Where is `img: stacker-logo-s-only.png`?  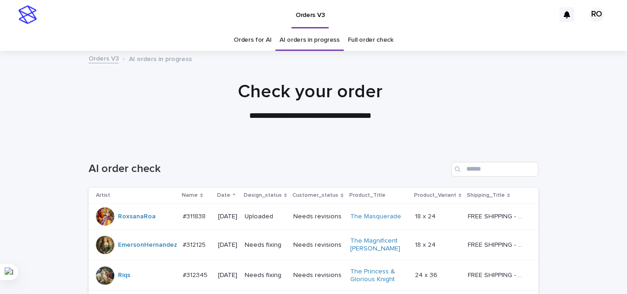
img: stacker-logo-s-only.png is located at coordinates (28, 15).